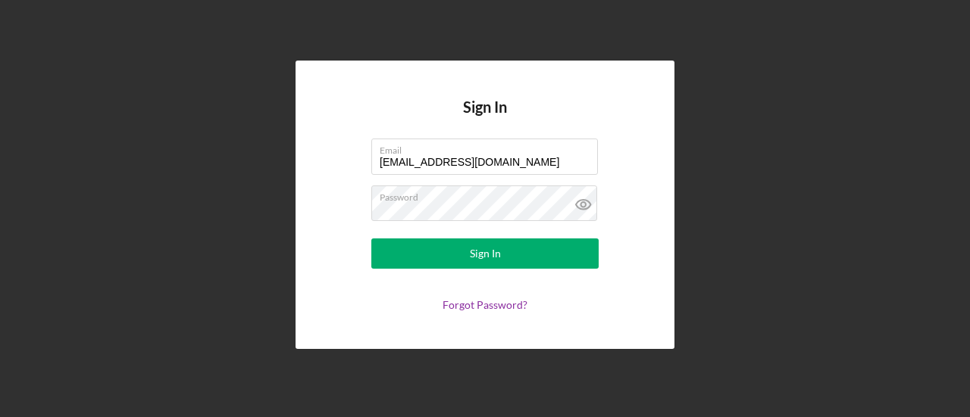 This screenshot has height=417, width=970. Describe the element at coordinates (485, 305) in the screenshot. I see `a: Forgot Password?` at that location.